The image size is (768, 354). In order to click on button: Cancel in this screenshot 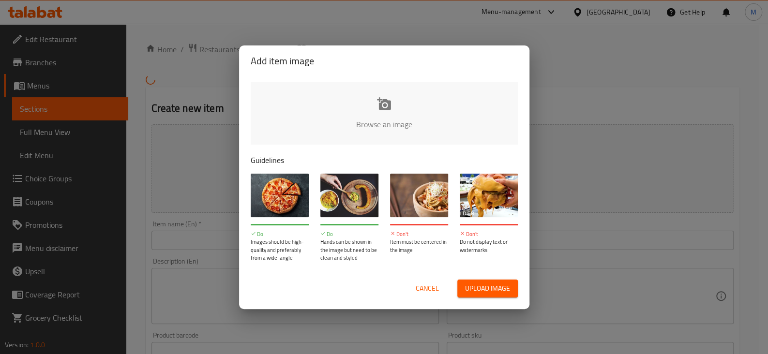, I will do `click(427, 289)`.